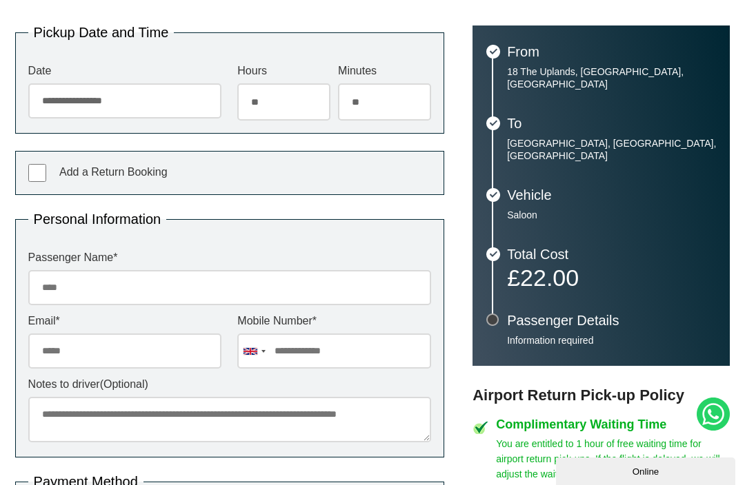 This screenshot has width=745, height=485. What do you see at coordinates (283, 71) in the screenshot?
I see `label: Hours` at bounding box center [283, 71].